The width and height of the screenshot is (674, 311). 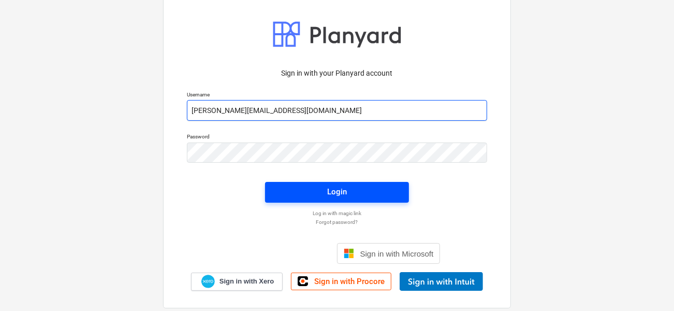 What do you see at coordinates (337, 213) in the screenshot?
I see `a: Log in with magic link` at bounding box center [337, 213].